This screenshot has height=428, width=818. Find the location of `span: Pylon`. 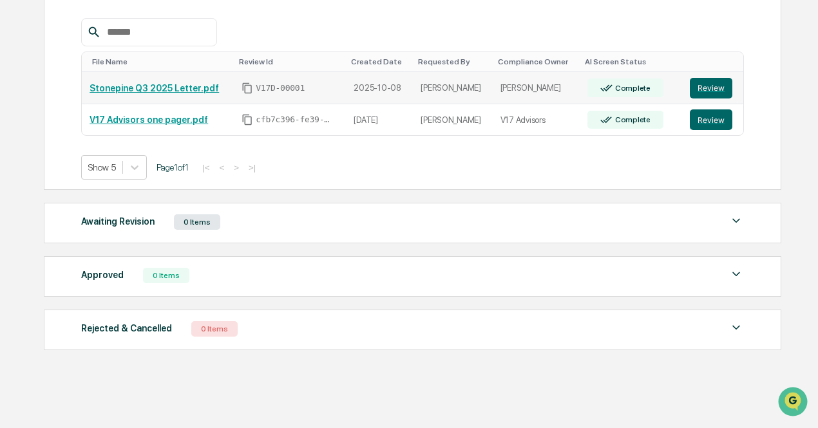

span: Pylon is located at coordinates (142, 323).